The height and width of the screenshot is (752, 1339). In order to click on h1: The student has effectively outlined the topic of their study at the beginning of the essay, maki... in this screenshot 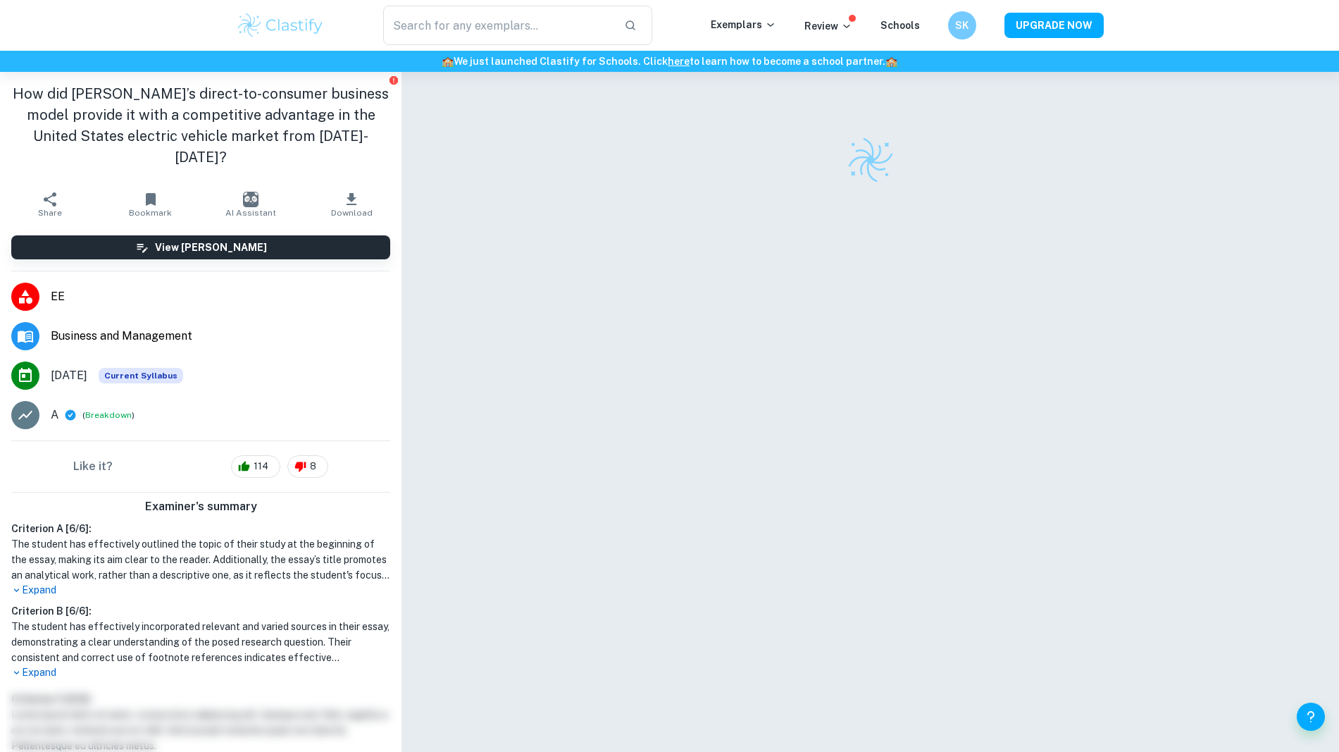, I will do `click(201, 559)`.